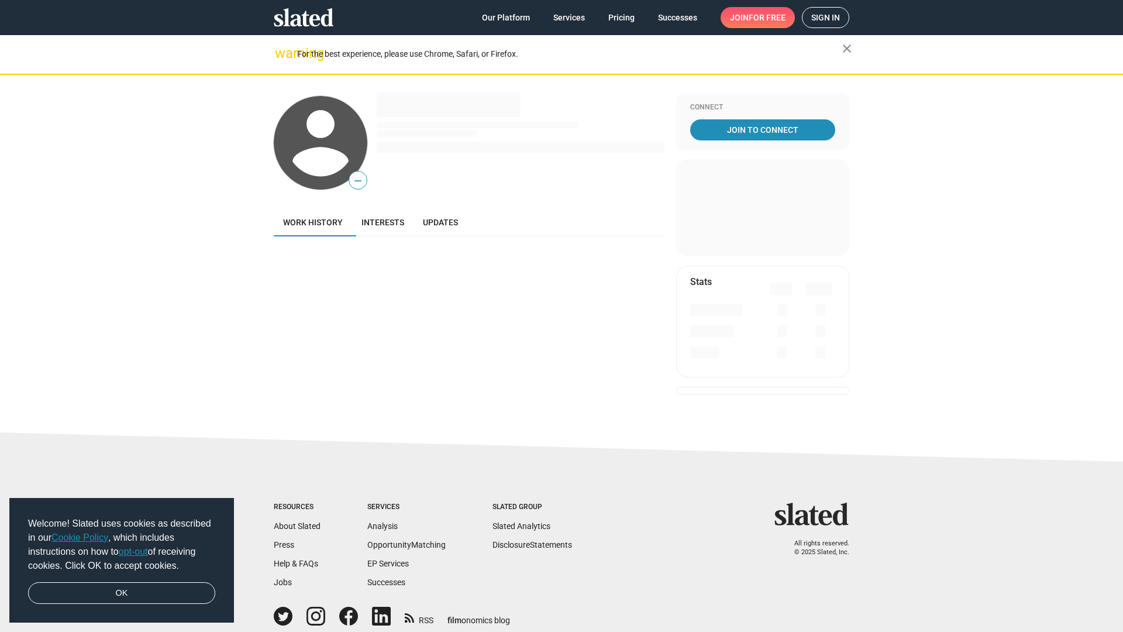 The image size is (1123, 632). What do you see at coordinates (506, 18) in the screenshot?
I see `span: Our Platform` at bounding box center [506, 18].